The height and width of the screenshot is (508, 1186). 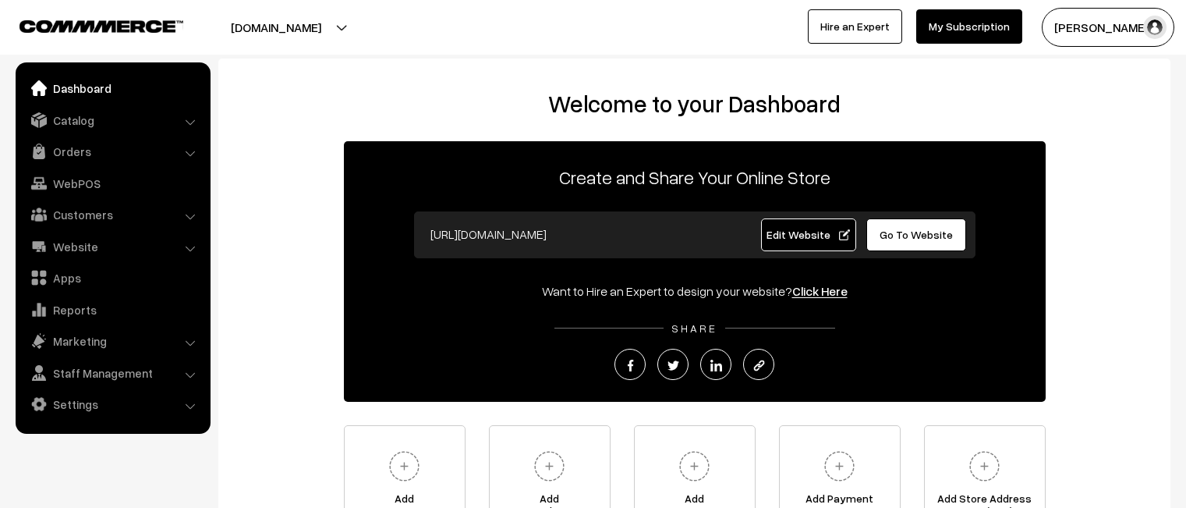 What do you see at coordinates (695, 291) in the screenshot?
I see `div: Want to Hire an Expert to design your website?` at bounding box center [695, 291].